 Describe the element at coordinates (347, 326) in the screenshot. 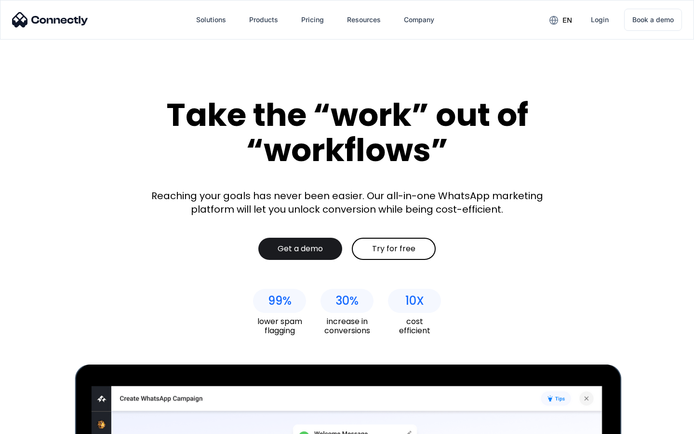

I see `div: increase in conversions` at that location.